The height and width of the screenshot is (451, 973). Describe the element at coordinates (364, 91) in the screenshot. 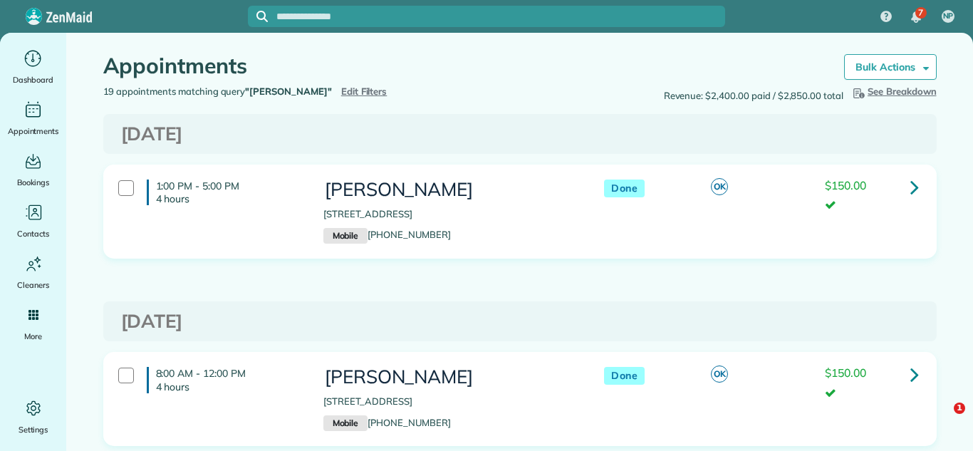

I see `a: Edit Filters` at that location.